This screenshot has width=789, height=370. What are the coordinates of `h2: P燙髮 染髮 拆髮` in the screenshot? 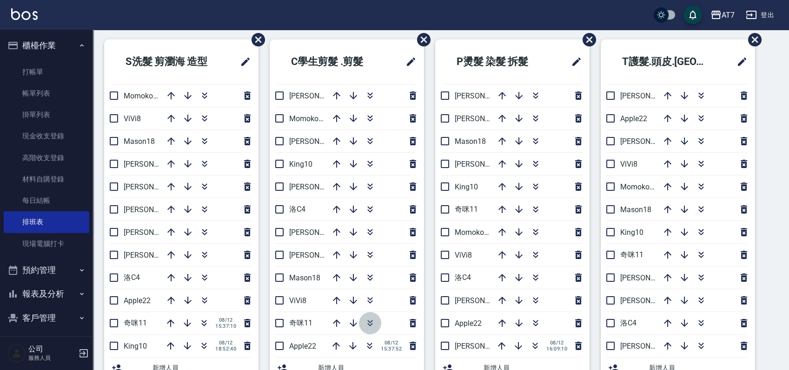 It's located at (498, 62).